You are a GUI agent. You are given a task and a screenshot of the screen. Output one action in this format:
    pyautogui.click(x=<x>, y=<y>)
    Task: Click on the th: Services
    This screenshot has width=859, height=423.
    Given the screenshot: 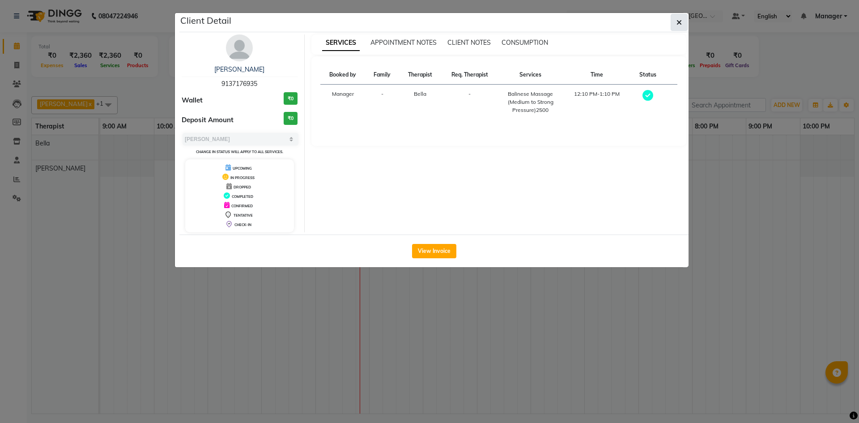 What is the action you would take?
    pyautogui.click(x=531, y=75)
    